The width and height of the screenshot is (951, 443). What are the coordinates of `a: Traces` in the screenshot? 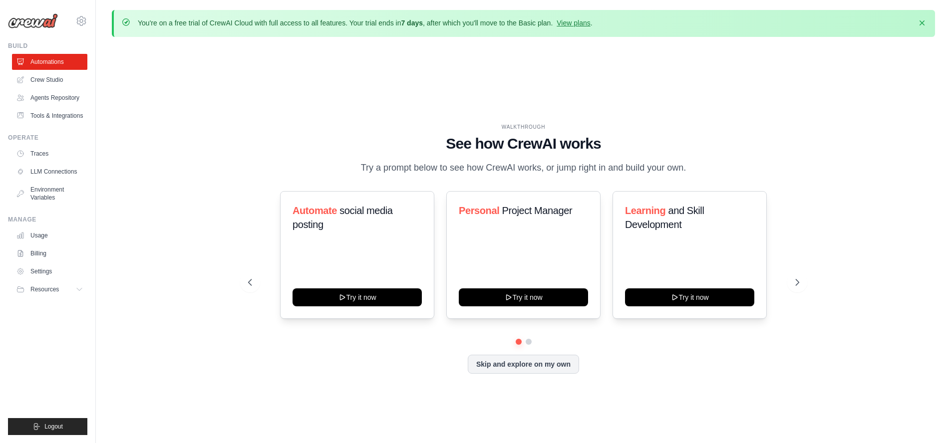 It's located at (49, 154).